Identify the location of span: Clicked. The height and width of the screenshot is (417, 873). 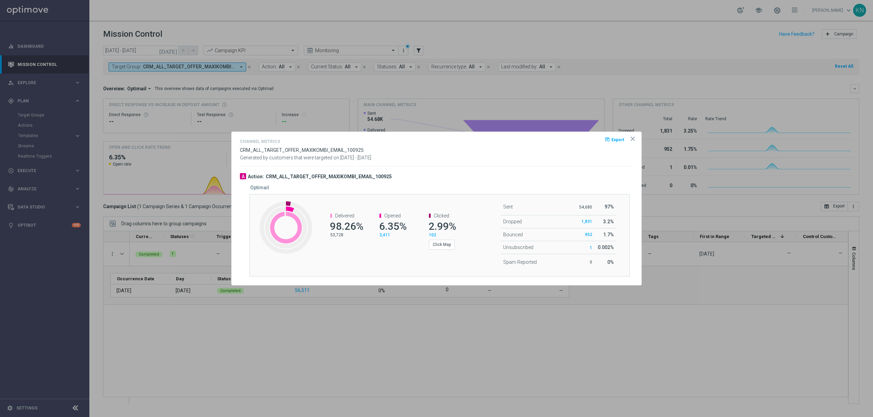
(441, 216).